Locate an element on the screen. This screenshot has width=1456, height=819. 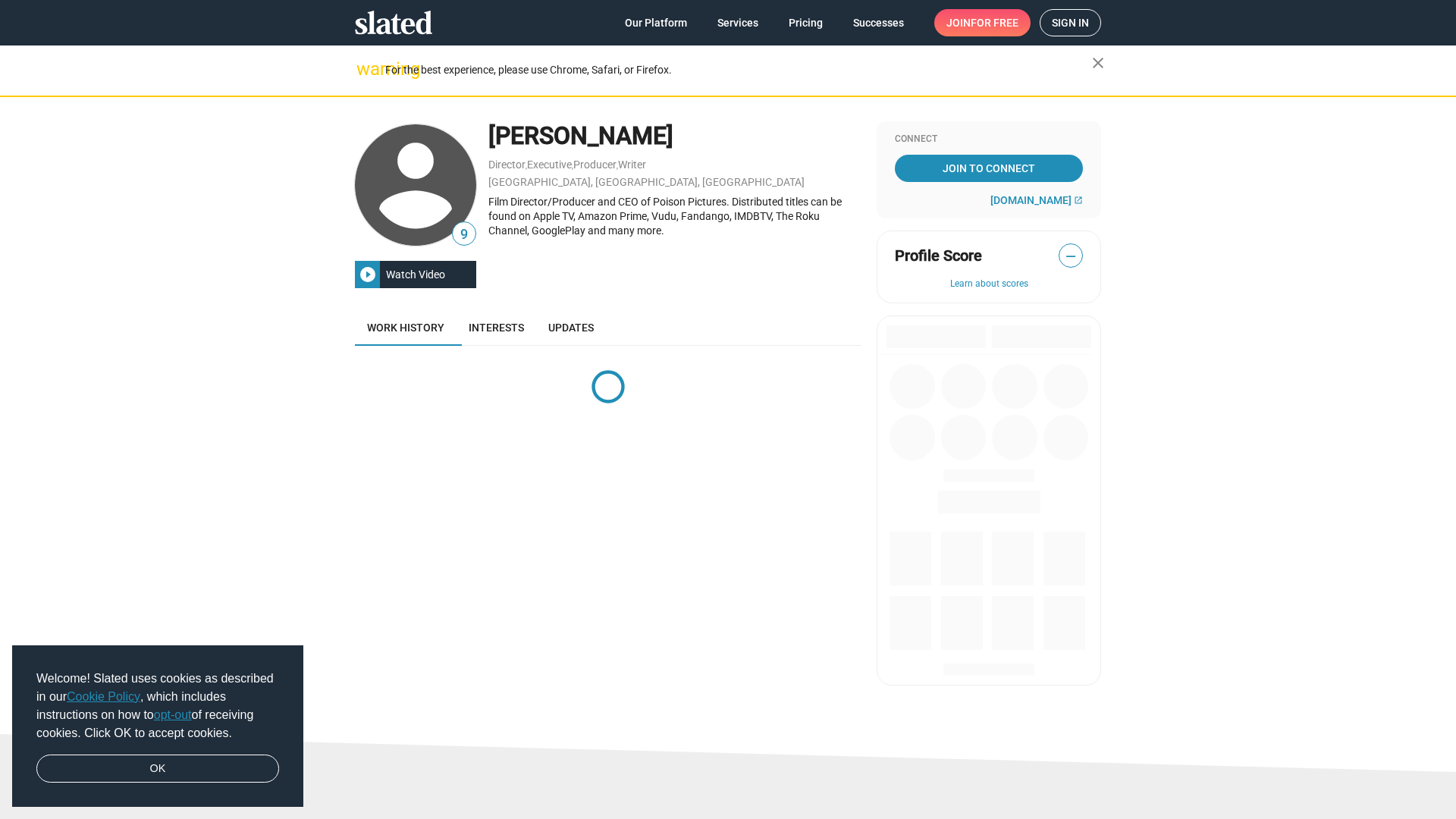
span: Updates is located at coordinates (571, 327).